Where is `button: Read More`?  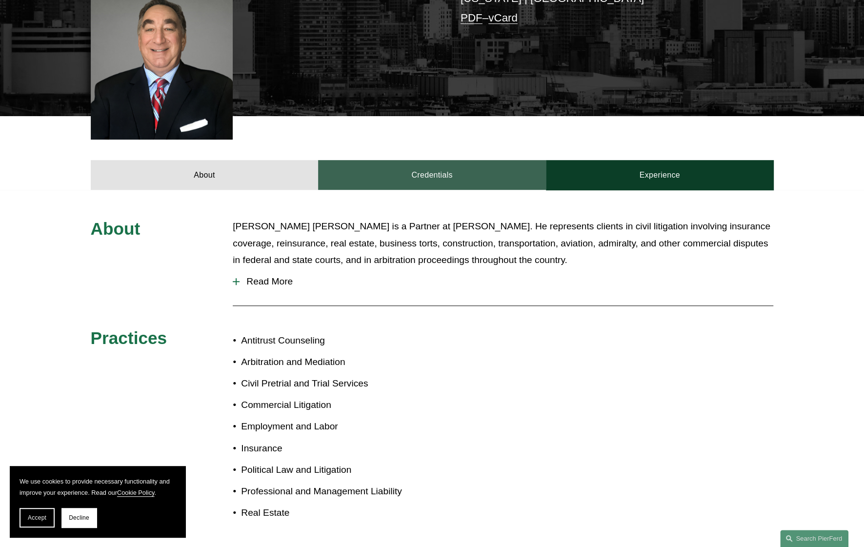 button: Read More is located at coordinates (503, 282).